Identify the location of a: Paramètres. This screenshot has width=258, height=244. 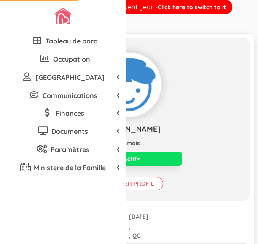
(63, 149).